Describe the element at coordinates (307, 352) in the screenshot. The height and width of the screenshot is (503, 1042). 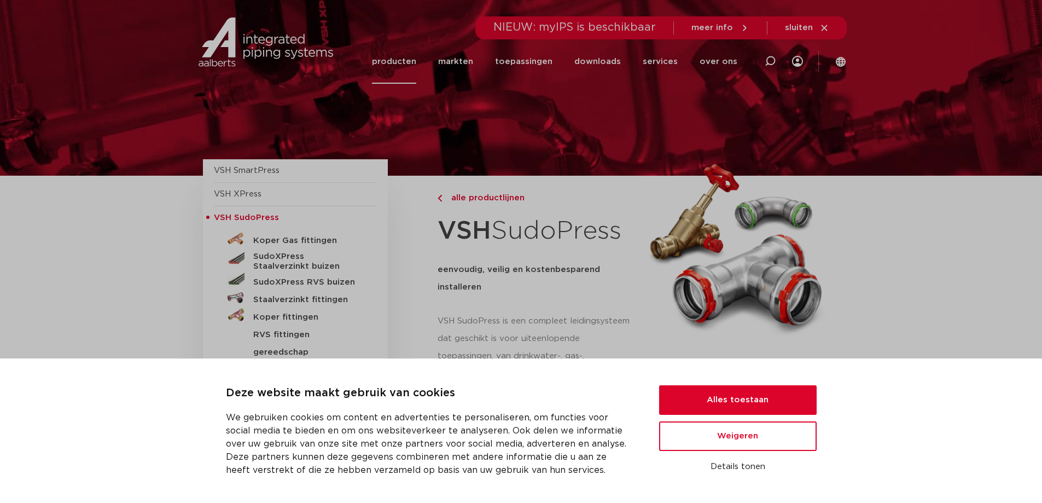
I see `h5: gereedschap` at that location.